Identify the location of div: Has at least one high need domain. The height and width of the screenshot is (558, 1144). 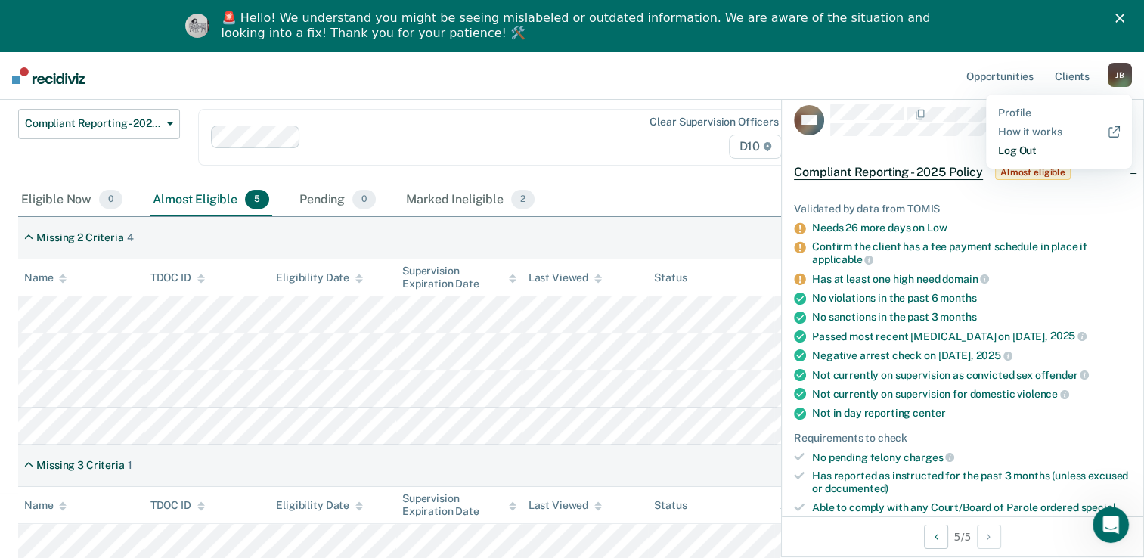
(972, 279).